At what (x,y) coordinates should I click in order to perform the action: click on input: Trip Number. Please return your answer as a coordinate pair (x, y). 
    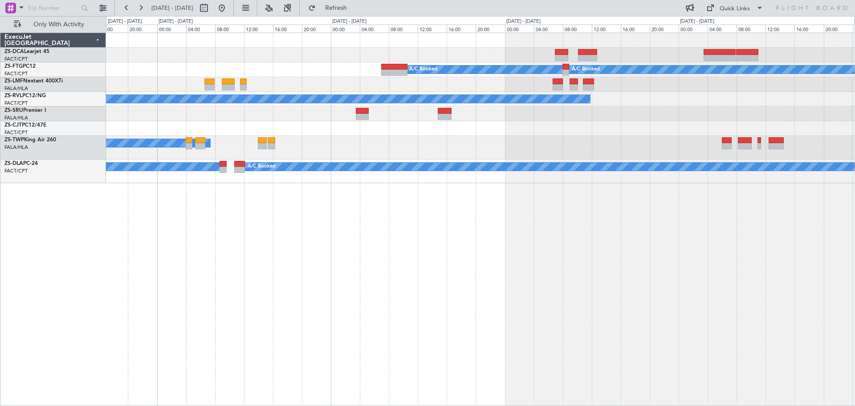
    Looking at the image, I should click on (53, 8).